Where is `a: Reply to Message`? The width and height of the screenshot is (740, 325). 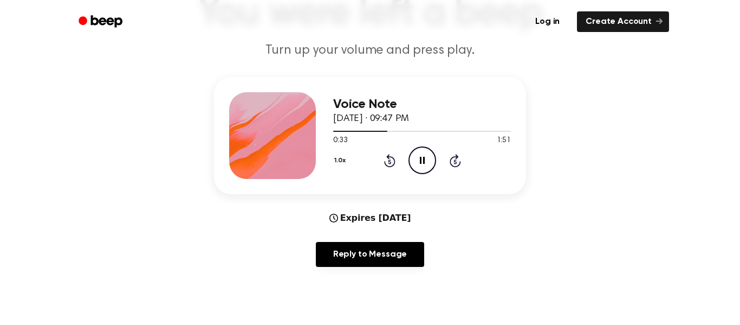
a: Reply to Message is located at coordinates (370, 254).